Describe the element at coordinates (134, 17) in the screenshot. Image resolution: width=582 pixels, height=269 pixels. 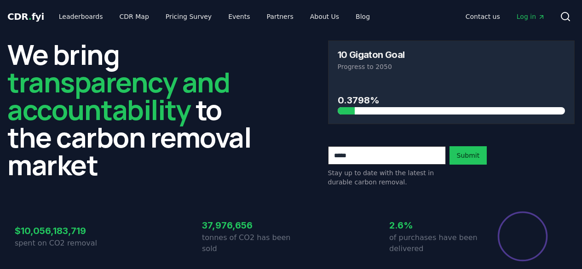
I see `a: CDR Map` at that location.